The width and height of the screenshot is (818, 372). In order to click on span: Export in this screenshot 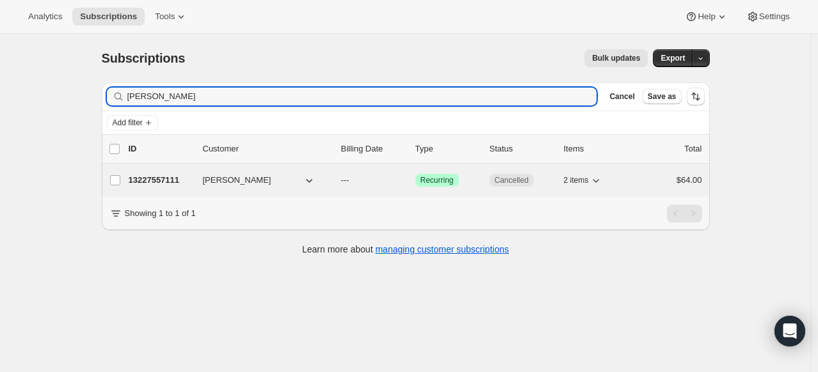, I will do `click(672, 58)`.